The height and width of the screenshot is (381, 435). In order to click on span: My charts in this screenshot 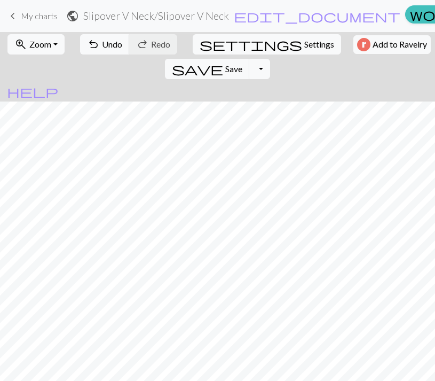, I will do `click(39, 15)`.